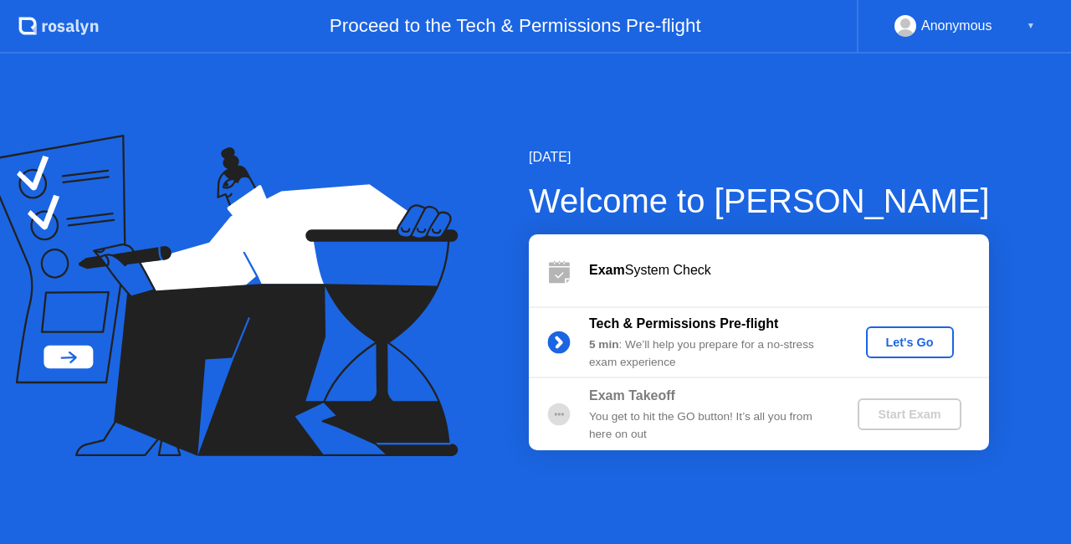 This screenshot has width=1071, height=544. What do you see at coordinates (908, 414) in the screenshot?
I see `div: Start Exam` at bounding box center [908, 414].